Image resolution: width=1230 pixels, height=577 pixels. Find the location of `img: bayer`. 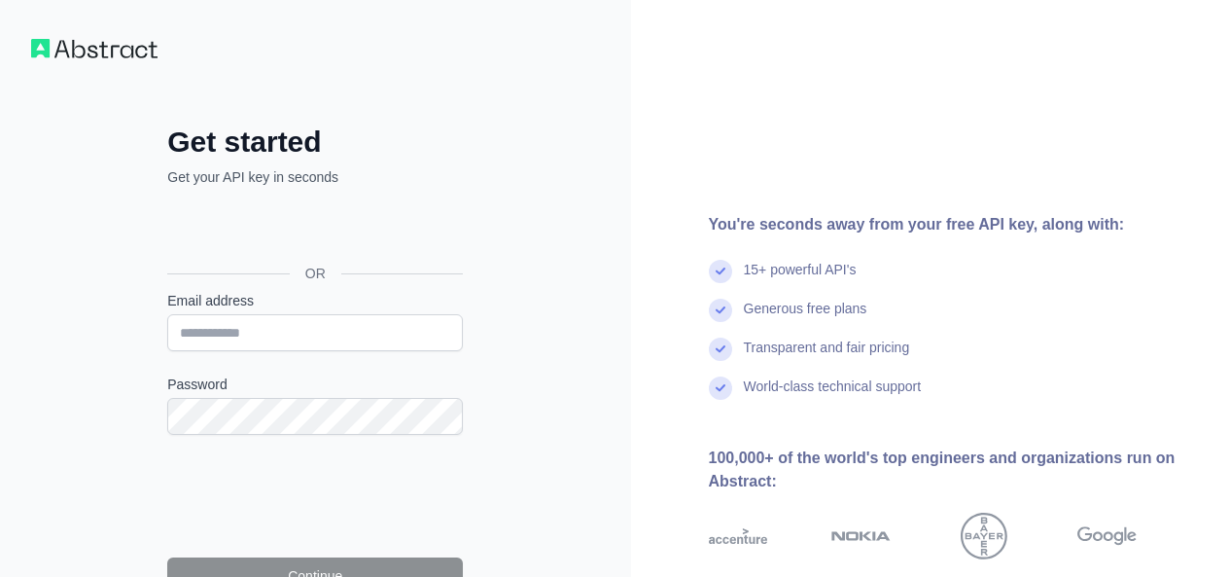

img: bayer is located at coordinates (984, 536).